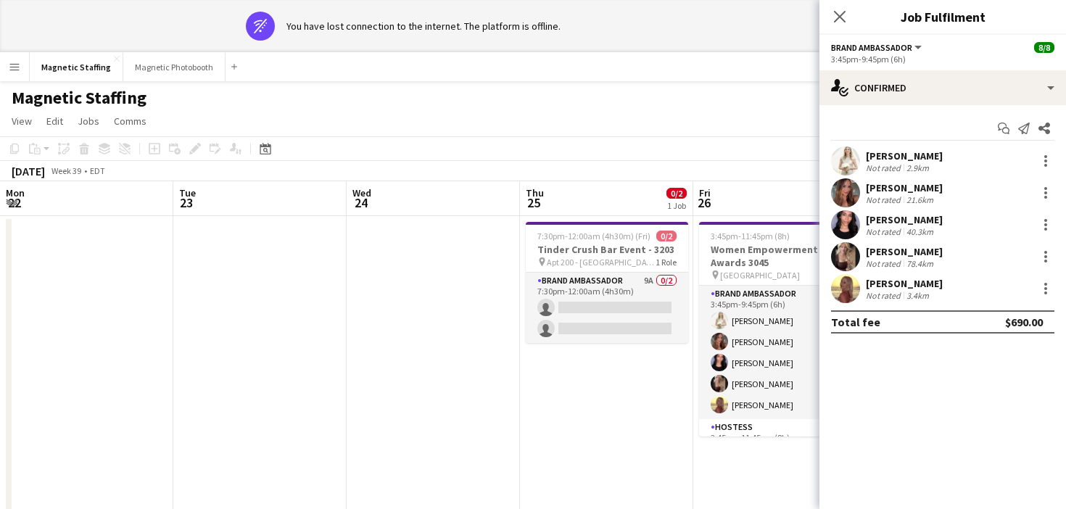  I want to click on a: View, so click(22, 121).